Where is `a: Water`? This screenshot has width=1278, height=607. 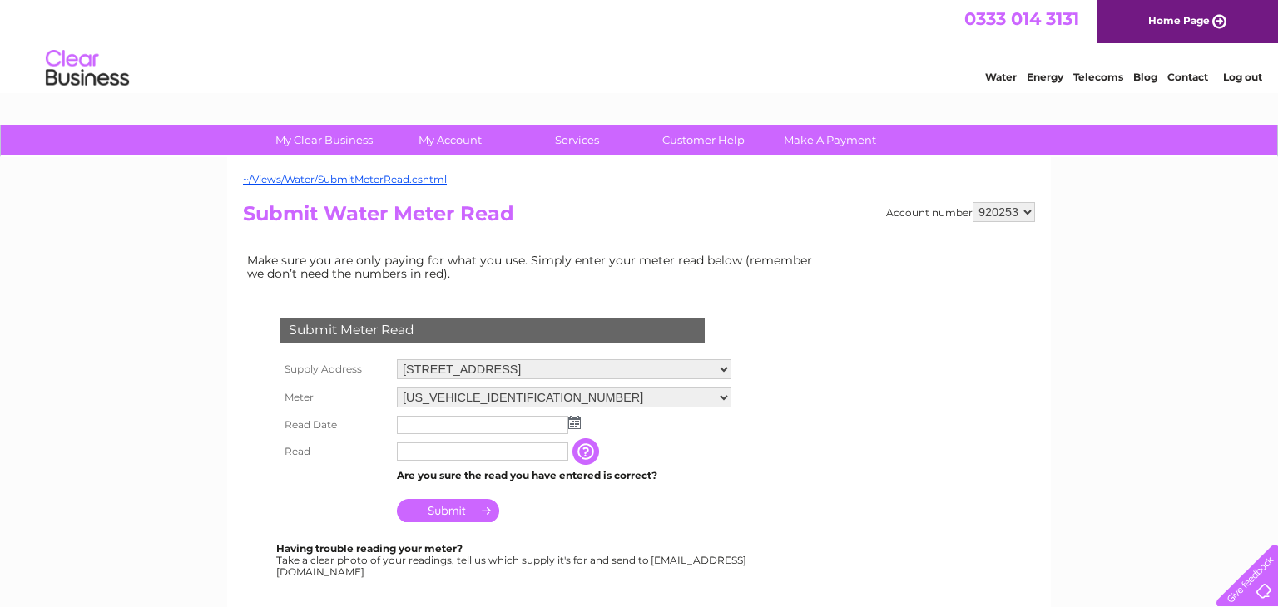
a: Water is located at coordinates (1001, 77).